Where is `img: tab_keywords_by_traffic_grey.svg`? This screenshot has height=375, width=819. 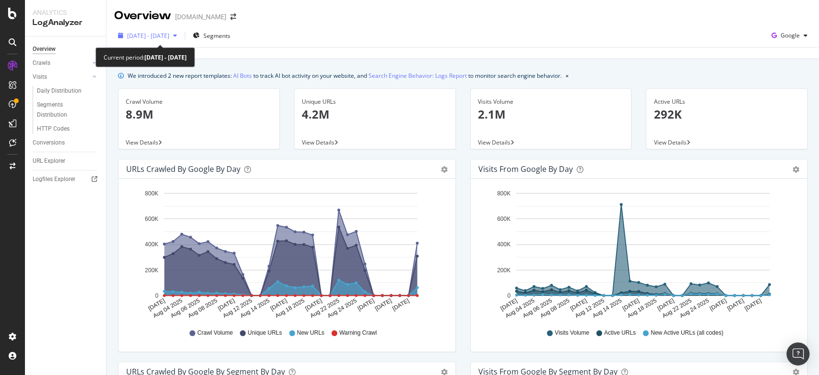 img: tab_keywords_by_traffic_grey.svg is located at coordinates (100, 59).